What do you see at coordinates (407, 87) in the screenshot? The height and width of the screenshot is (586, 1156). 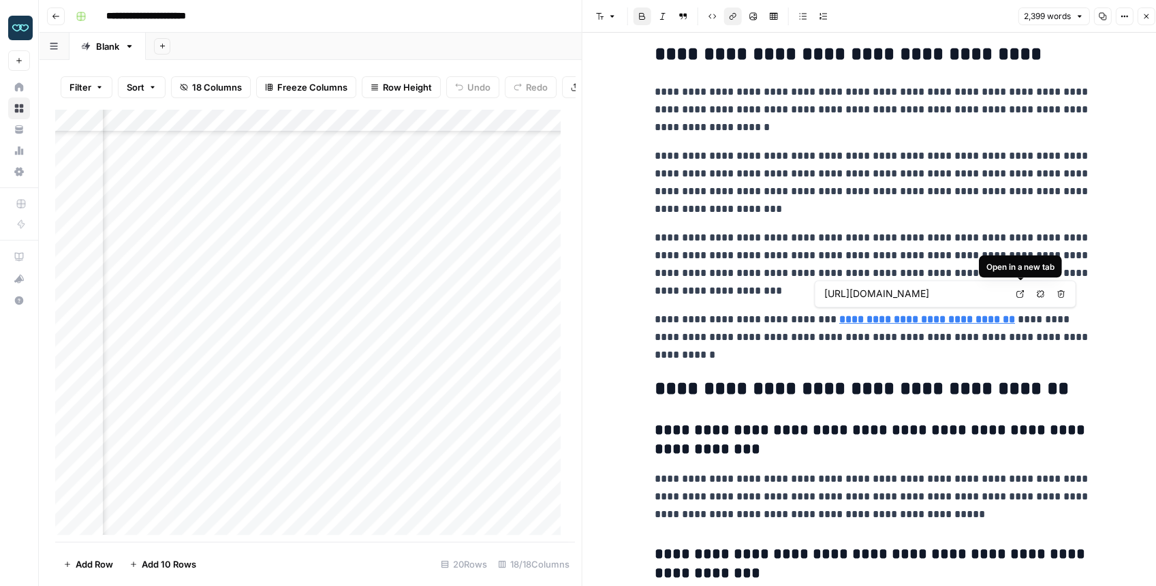 I see `span: Row Height` at bounding box center [407, 87].